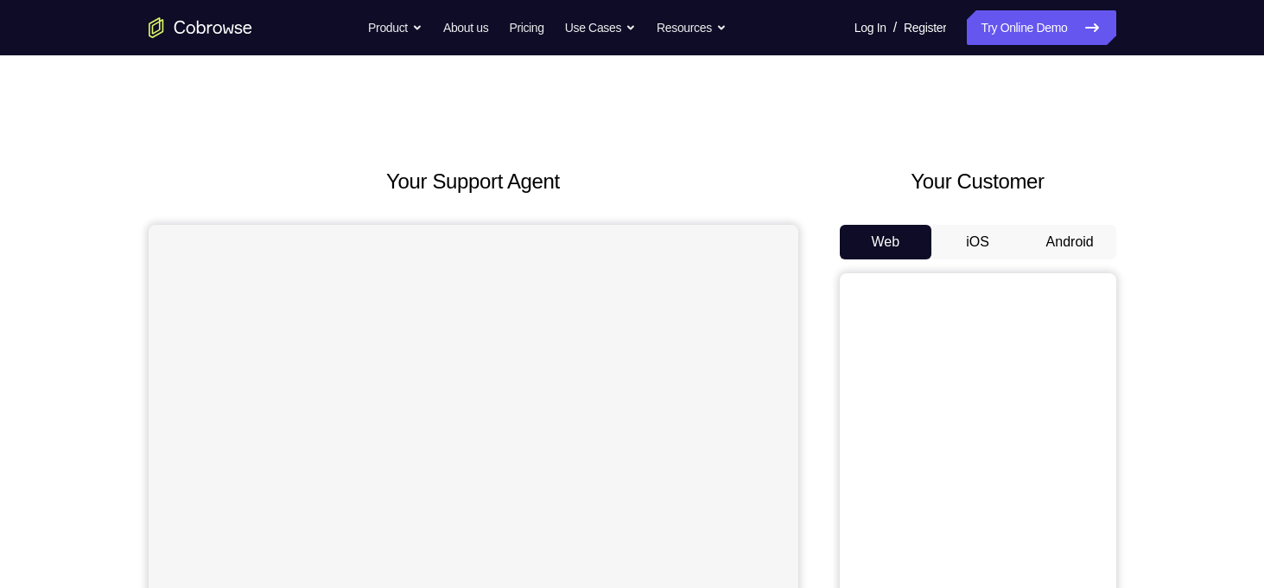  What do you see at coordinates (200, 28) in the screenshot?
I see `a: Go to the home page` at bounding box center [200, 28].